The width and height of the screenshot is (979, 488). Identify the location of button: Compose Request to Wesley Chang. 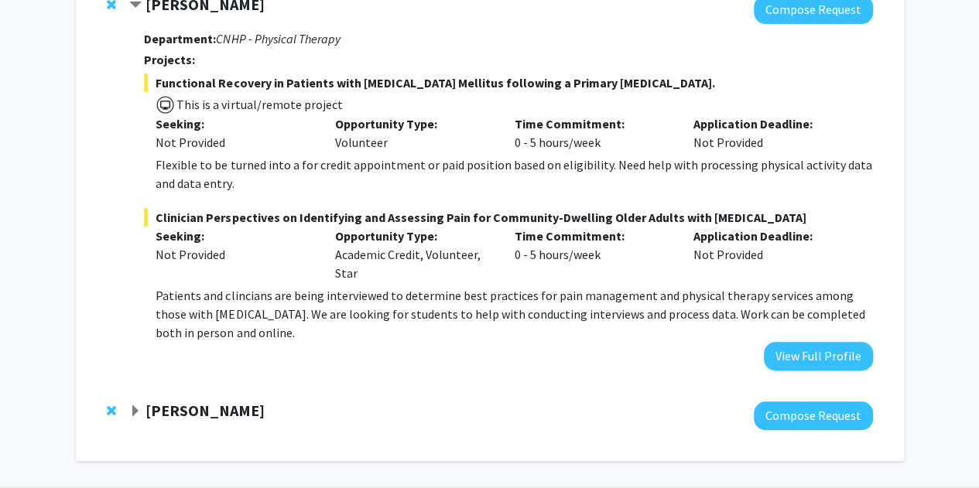
(813, 416).